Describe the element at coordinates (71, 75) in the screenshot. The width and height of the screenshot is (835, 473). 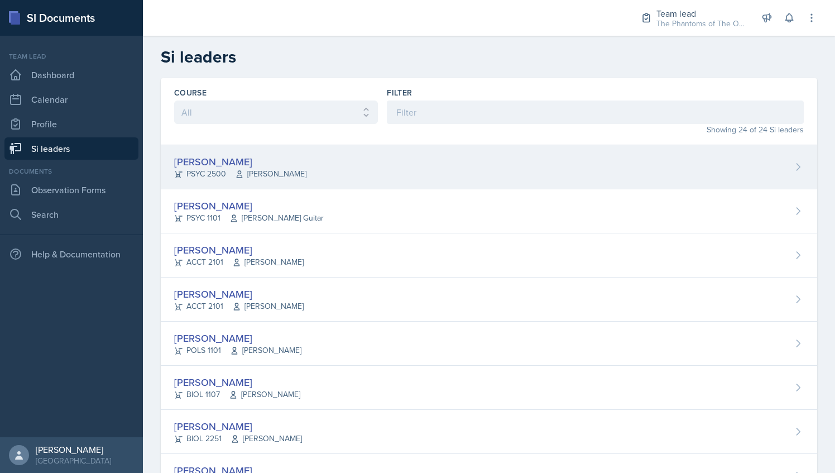
I see `a: Dashboard` at that location.